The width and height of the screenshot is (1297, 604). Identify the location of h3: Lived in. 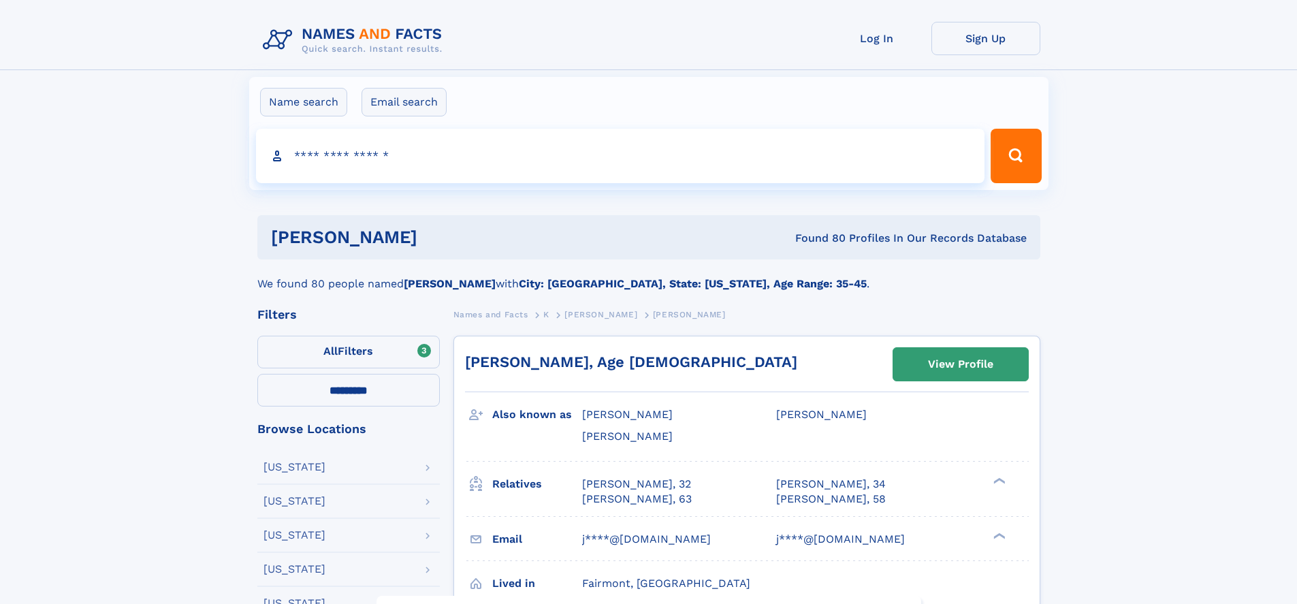
(537, 583).